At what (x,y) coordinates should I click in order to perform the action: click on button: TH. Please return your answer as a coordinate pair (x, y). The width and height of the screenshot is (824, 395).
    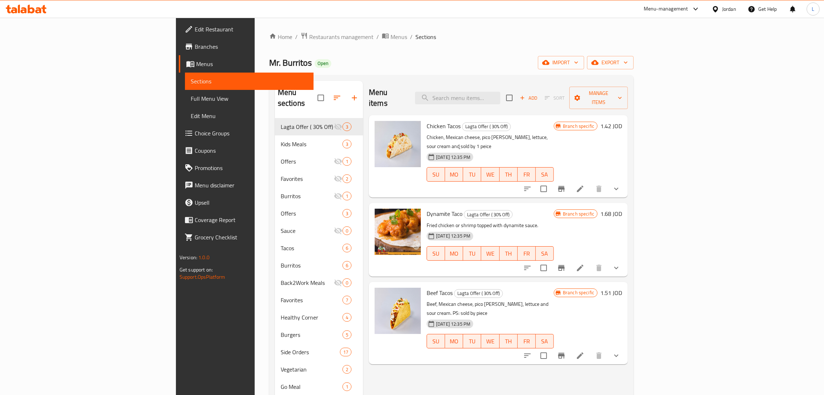
    Looking at the image, I should click on (509, 254).